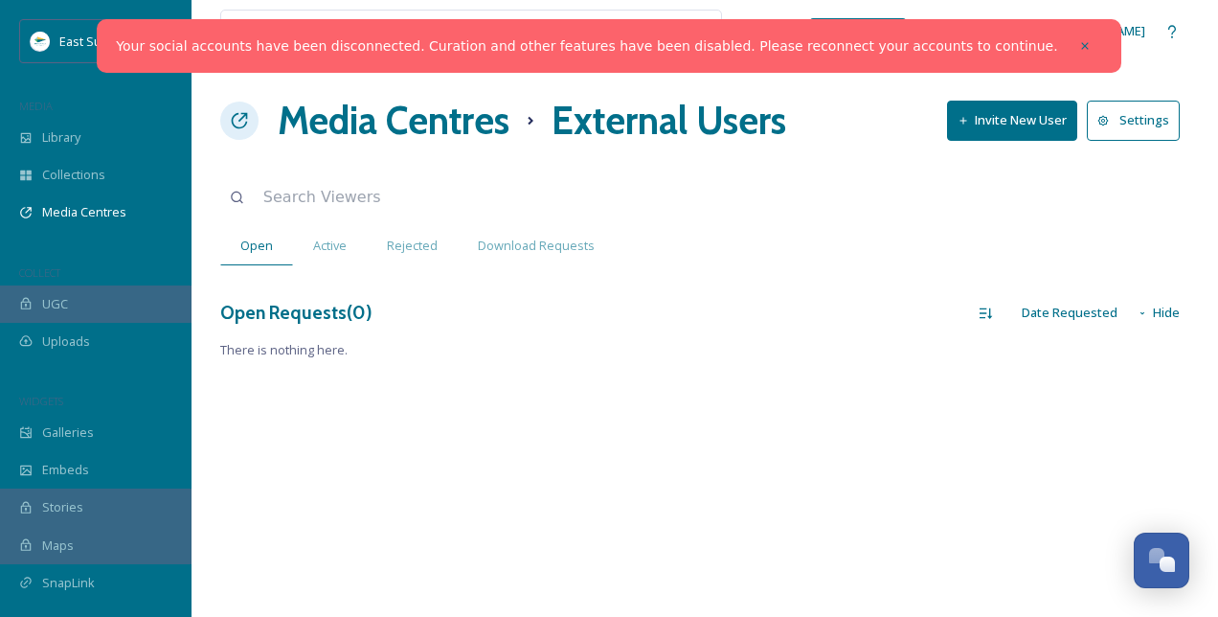  Describe the element at coordinates (669, 121) in the screenshot. I see `h1: External Users` at that location.